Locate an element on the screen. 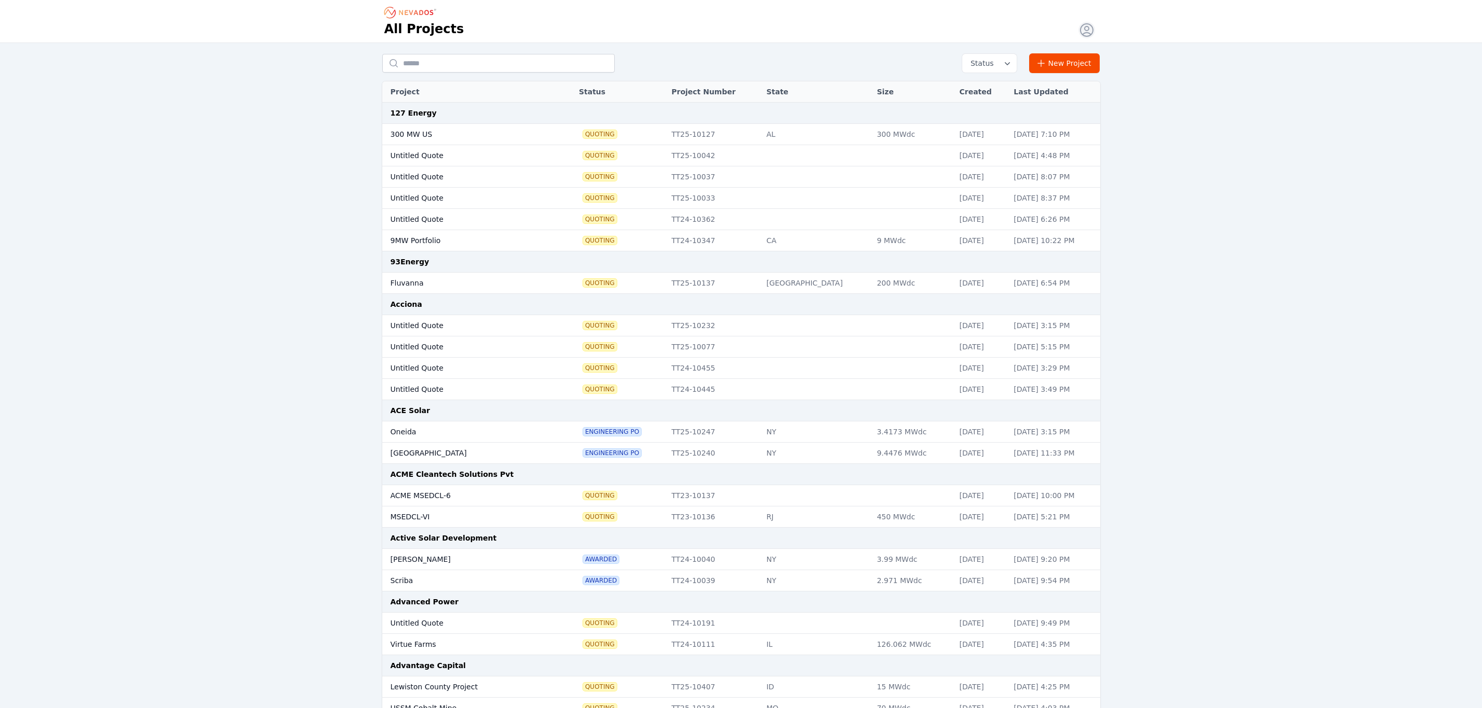 The width and height of the screenshot is (1482, 708). td: MSEDCL-VI is located at coordinates (465, 517).